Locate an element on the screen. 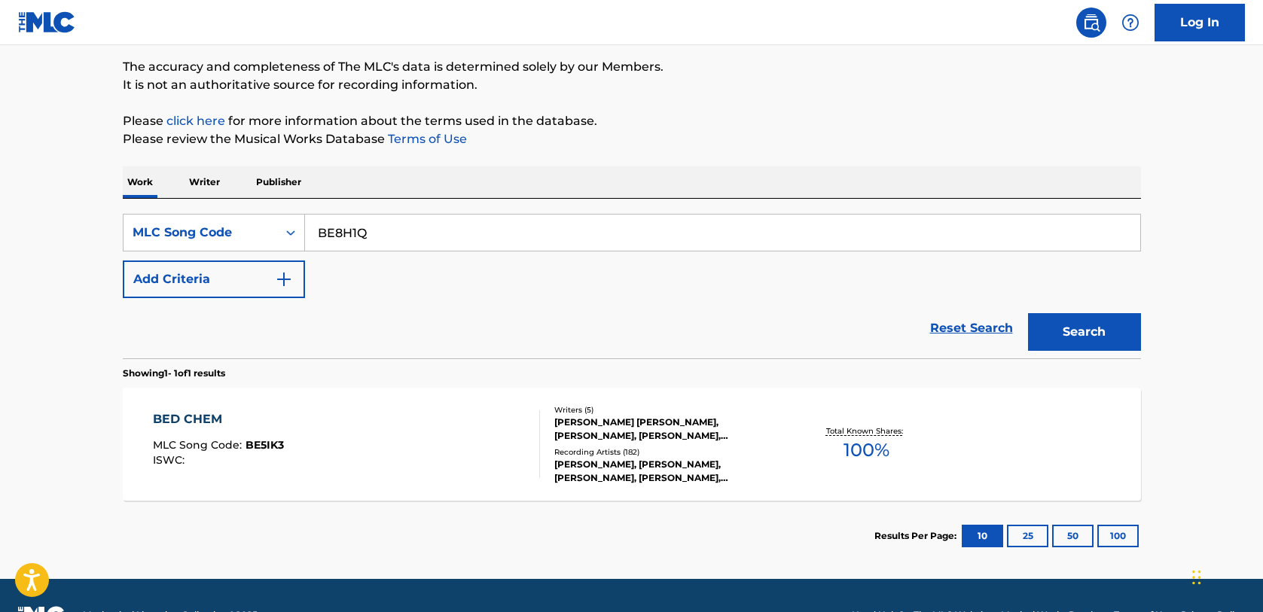 The image size is (1263, 612). p: It is not an authoritative source for recording information. is located at coordinates (632, 85).